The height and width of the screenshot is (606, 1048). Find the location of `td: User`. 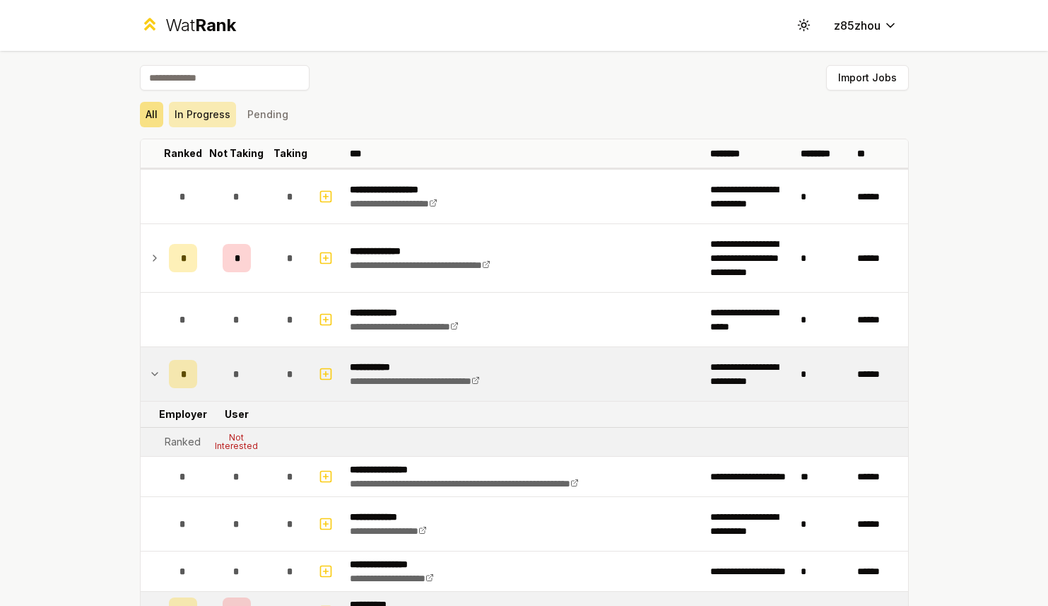

td: User is located at coordinates (237, 414).